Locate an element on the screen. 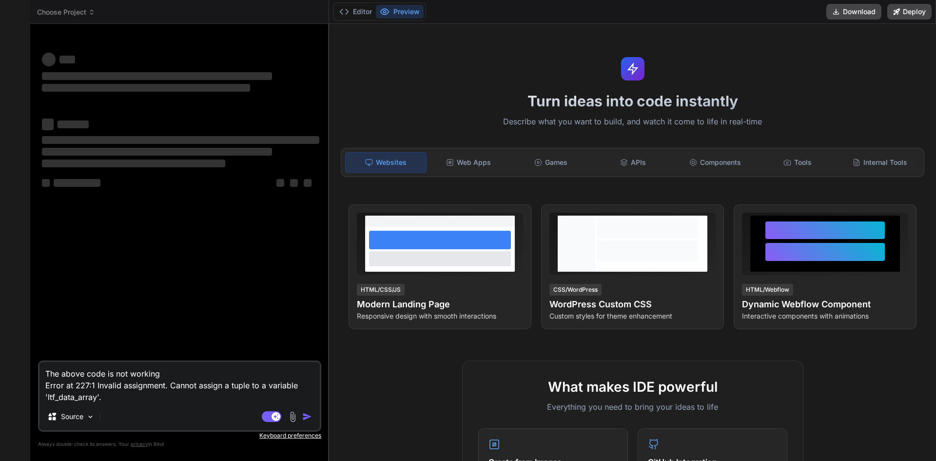 The height and width of the screenshot is (461, 936). span: privacy is located at coordinates (139, 443).